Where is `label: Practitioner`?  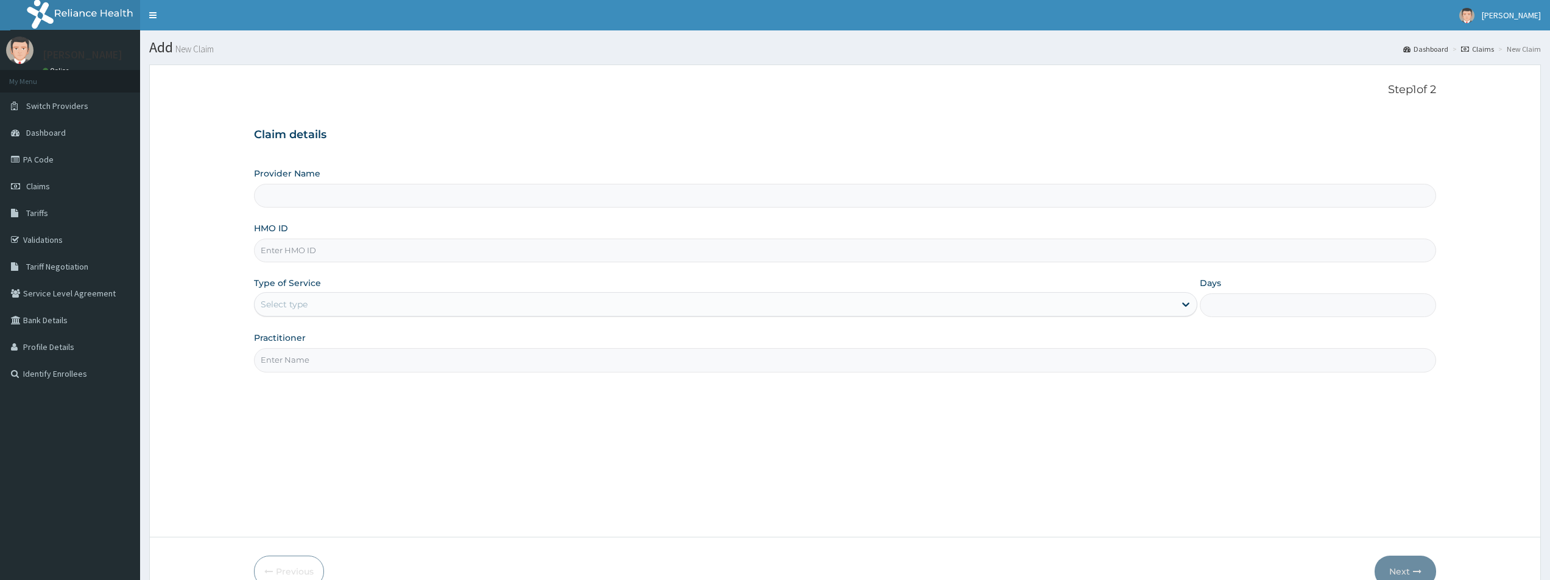
label: Practitioner is located at coordinates (280, 338).